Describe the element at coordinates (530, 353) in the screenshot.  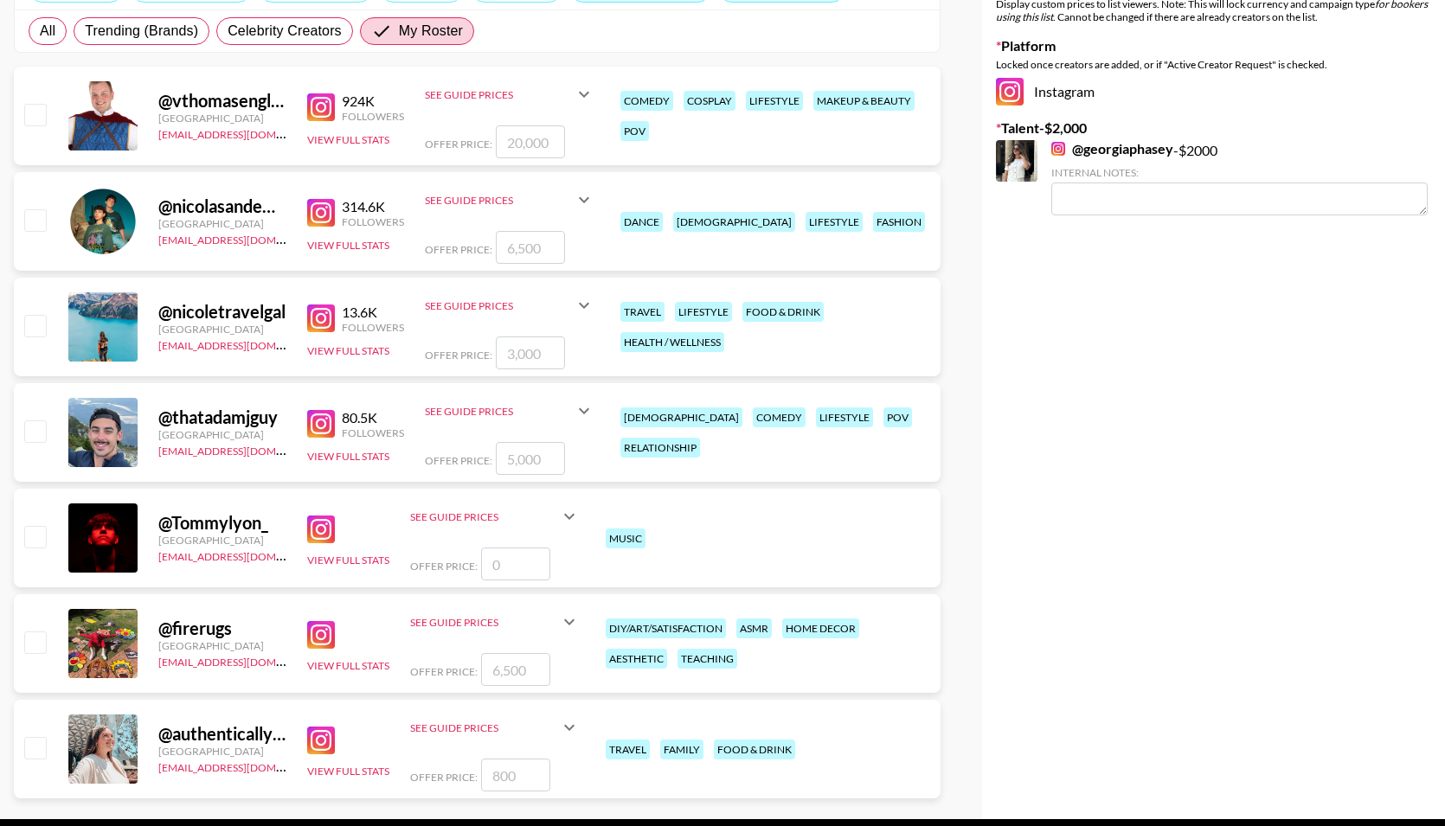
I see `input: 3,000` at that location.